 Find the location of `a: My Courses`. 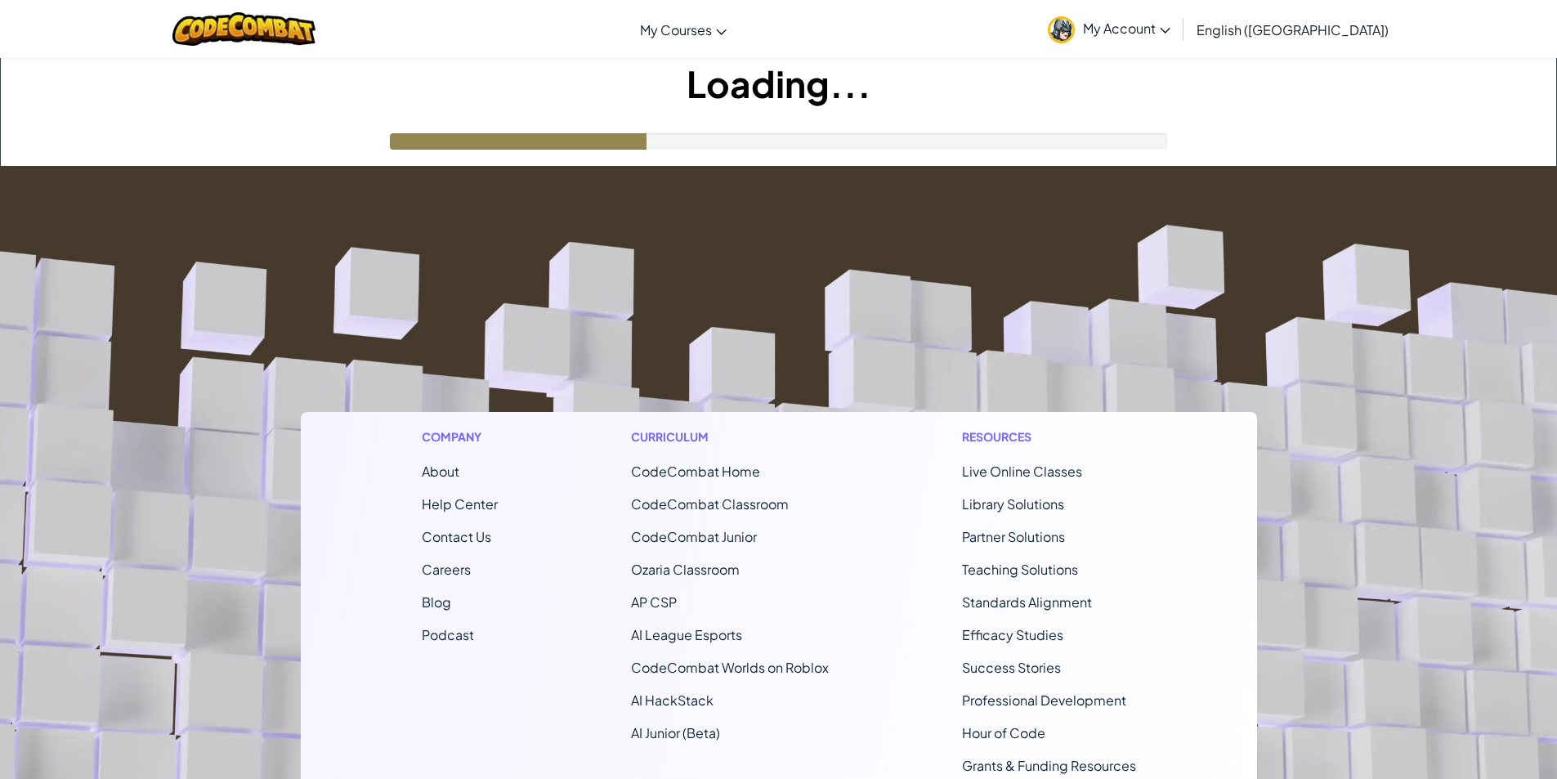

a: My Courses is located at coordinates (683, 29).